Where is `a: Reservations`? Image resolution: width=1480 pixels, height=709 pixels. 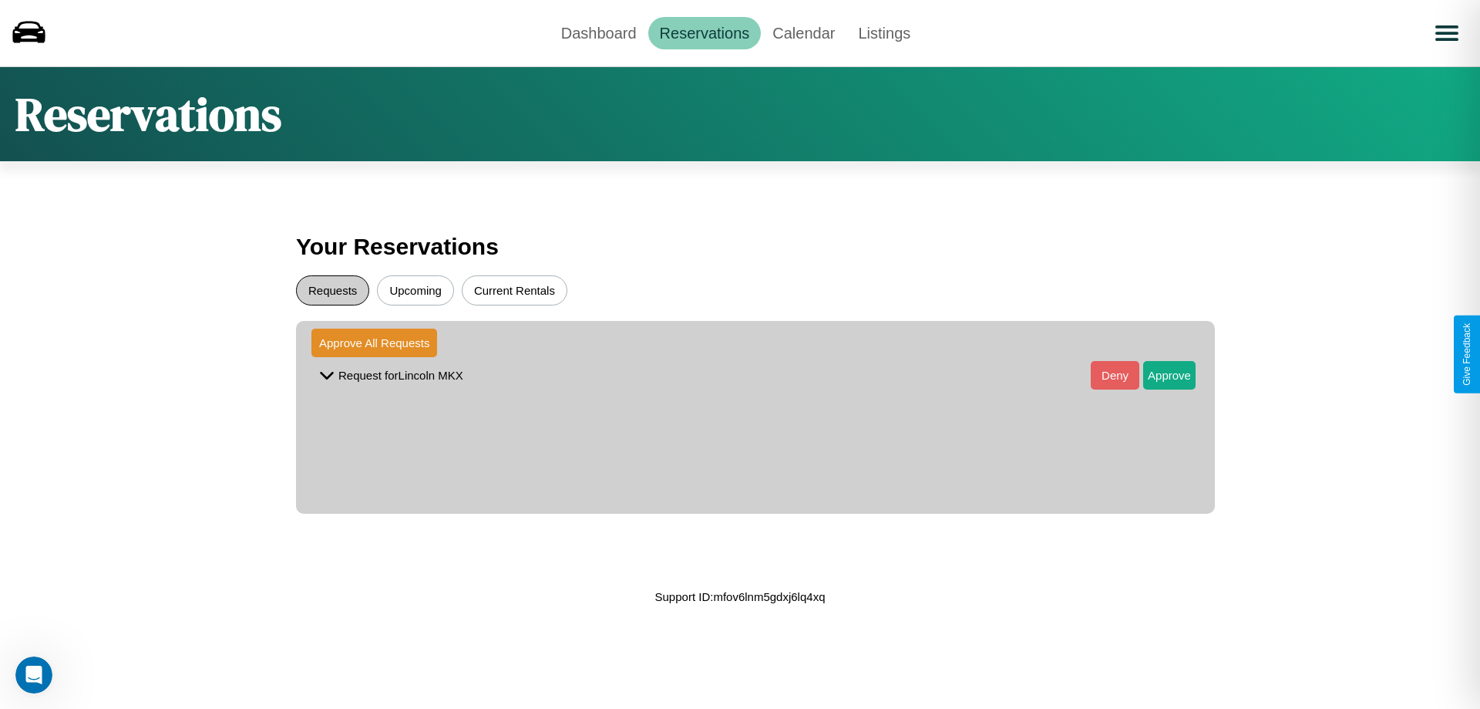
a: Reservations is located at coordinates (705, 33).